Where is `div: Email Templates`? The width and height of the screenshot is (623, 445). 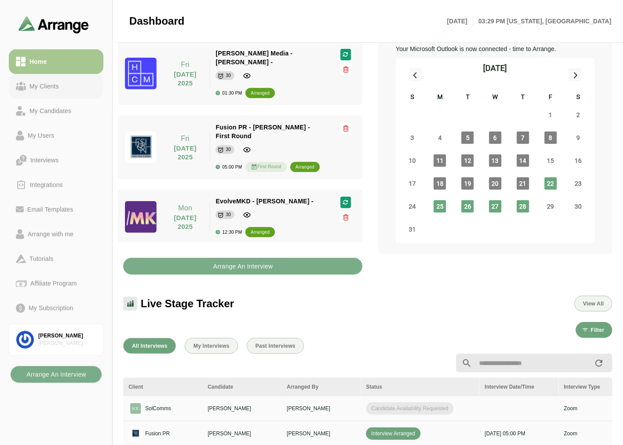 div: Email Templates is located at coordinates (50, 209).